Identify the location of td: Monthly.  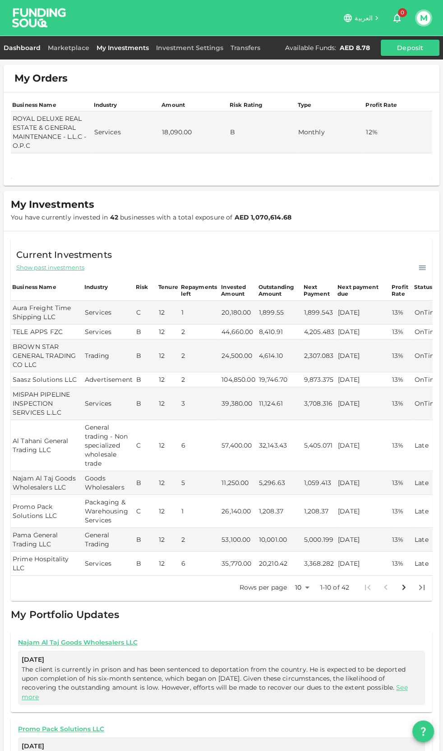
(330, 132).